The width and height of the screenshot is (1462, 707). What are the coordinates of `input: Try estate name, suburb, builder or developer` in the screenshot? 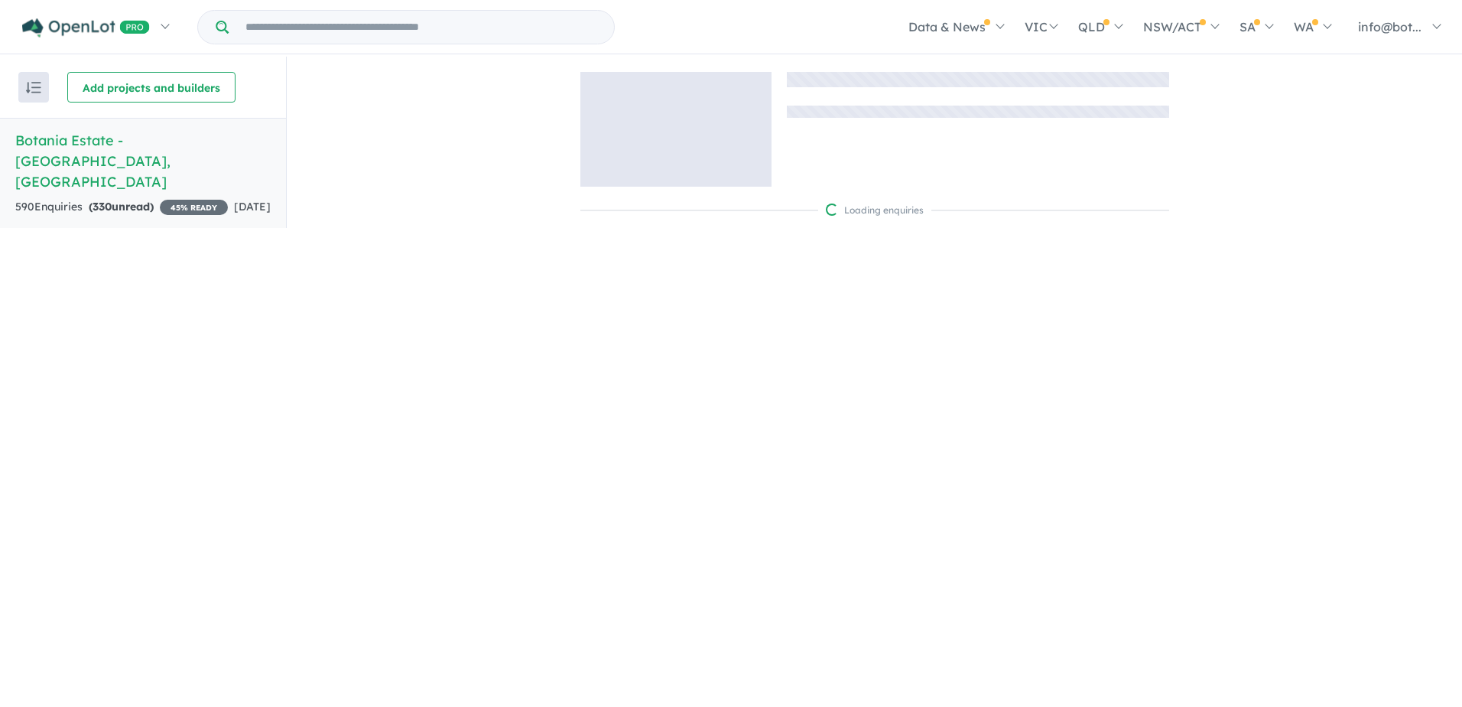 It's located at (421, 27).